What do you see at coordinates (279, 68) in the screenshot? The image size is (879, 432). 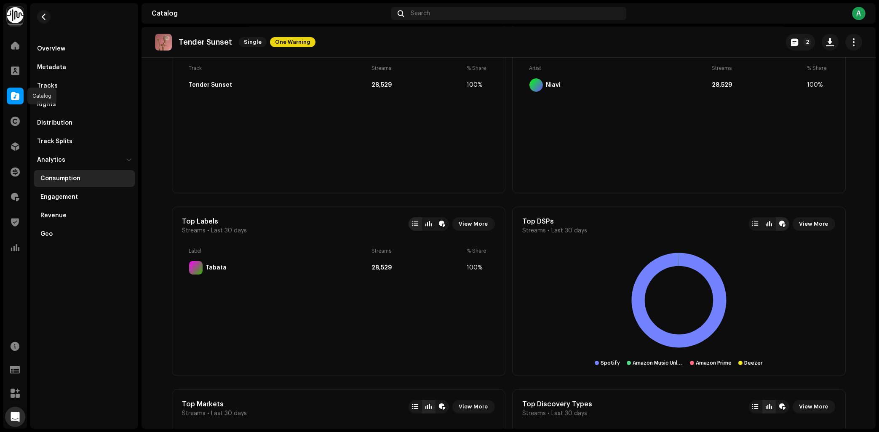 I see `div: Track` at bounding box center [279, 68].